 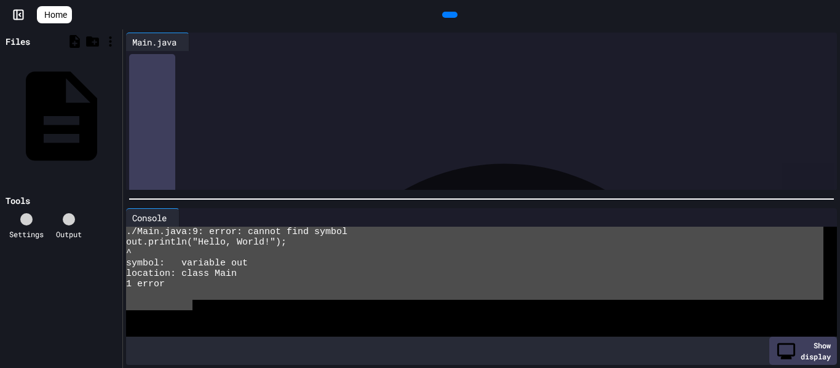 What do you see at coordinates (206, 242) in the screenshot?
I see `span: out.println("Hello, World!");` at bounding box center [206, 242].